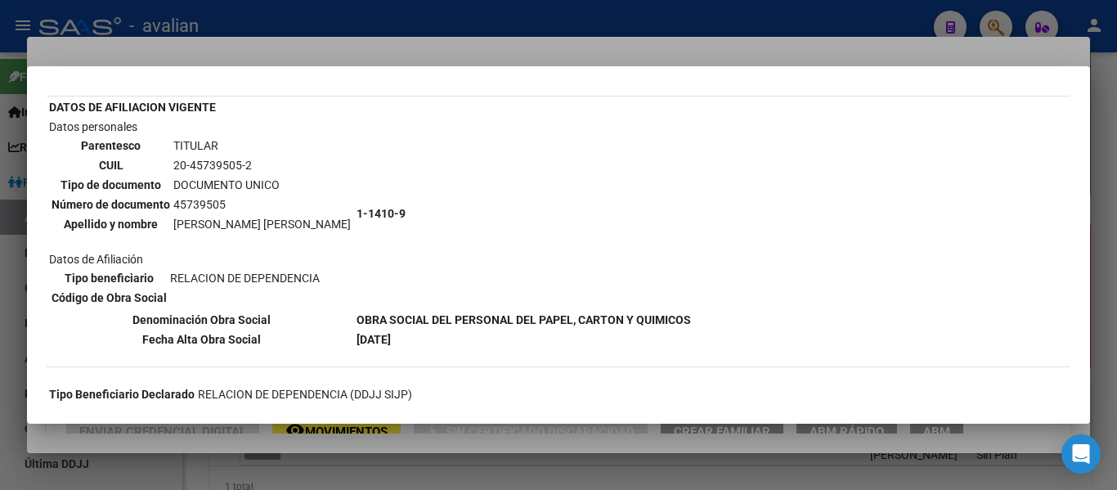 This screenshot has height=490, width=1117. Describe the element at coordinates (110, 204) in the screenshot. I see `th: Número de documento` at that location.